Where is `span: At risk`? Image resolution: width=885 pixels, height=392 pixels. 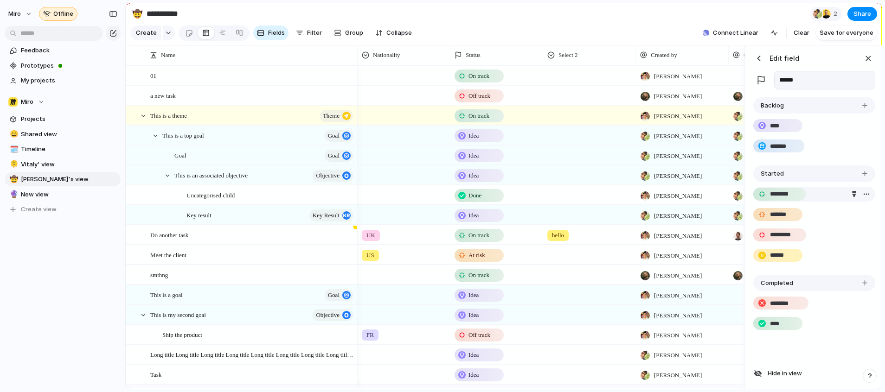
span: At risk is located at coordinates (477, 255).